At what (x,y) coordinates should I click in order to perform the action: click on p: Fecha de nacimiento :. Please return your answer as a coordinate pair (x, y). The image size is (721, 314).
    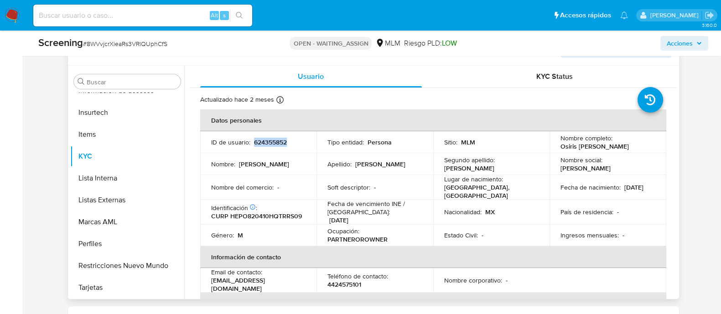
    Looking at the image, I should click on (591, 187).